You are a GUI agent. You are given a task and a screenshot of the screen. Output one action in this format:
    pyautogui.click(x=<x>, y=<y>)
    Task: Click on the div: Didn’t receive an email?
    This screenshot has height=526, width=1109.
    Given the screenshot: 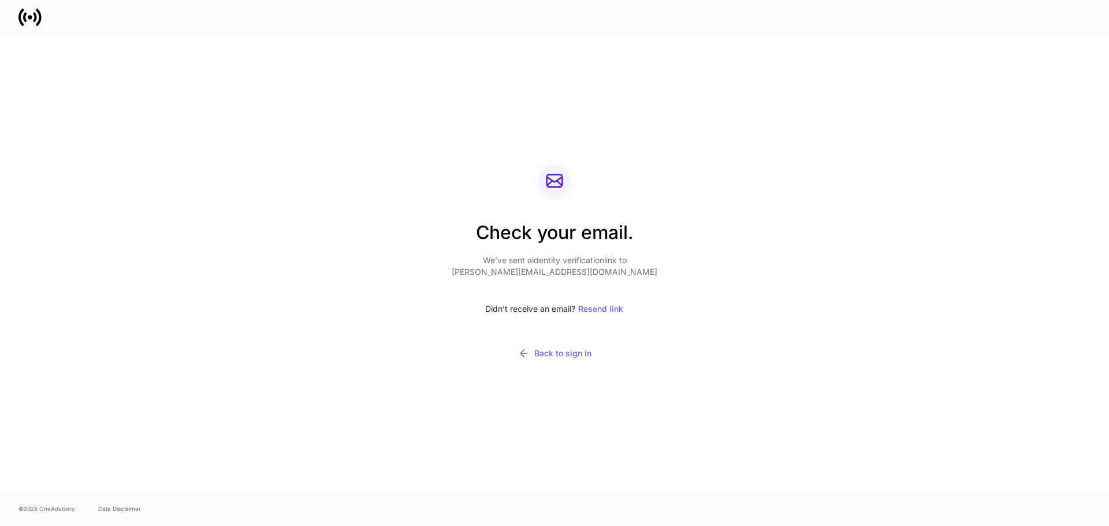 What is the action you would take?
    pyautogui.click(x=555, y=309)
    